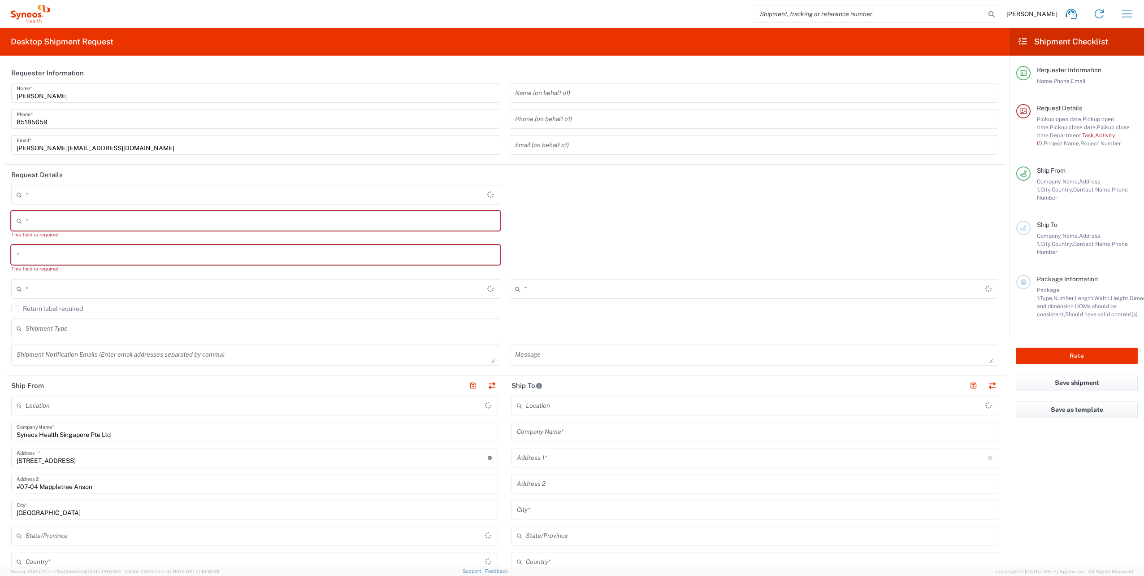  What do you see at coordinates (1085, 298) in the screenshot?
I see `span: Length,` at bounding box center [1085, 298].